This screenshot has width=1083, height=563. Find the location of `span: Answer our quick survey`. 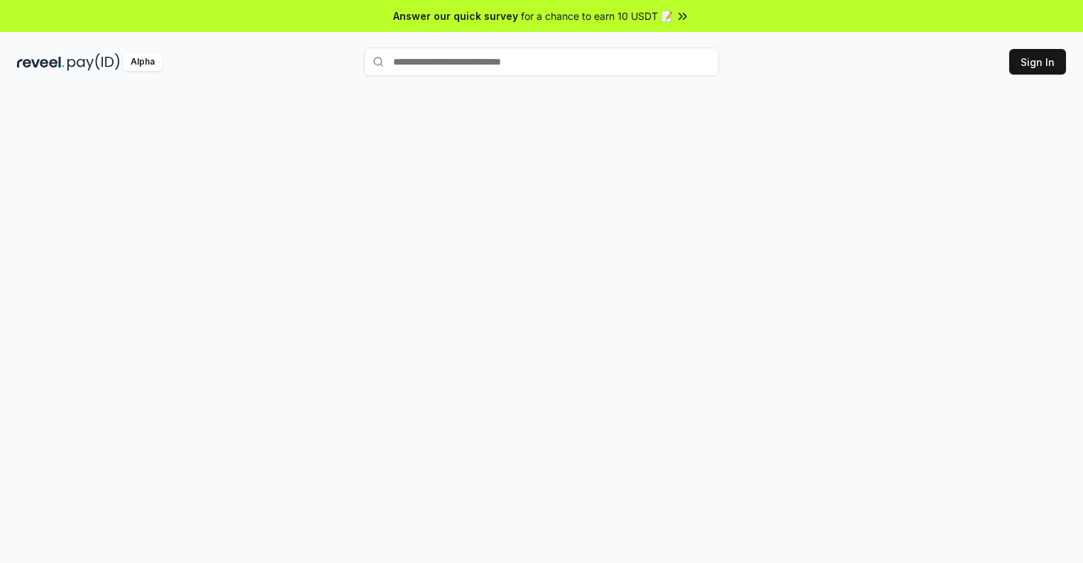

span: Answer our quick survey is located at coordinates (456, 16).